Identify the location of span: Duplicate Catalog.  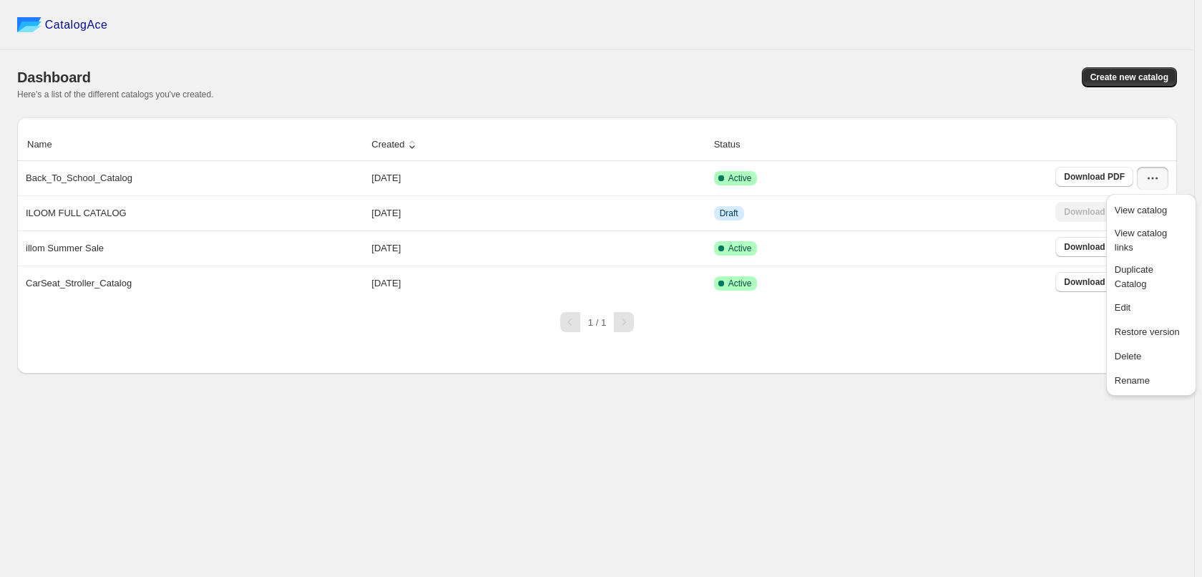
(1134, 276).